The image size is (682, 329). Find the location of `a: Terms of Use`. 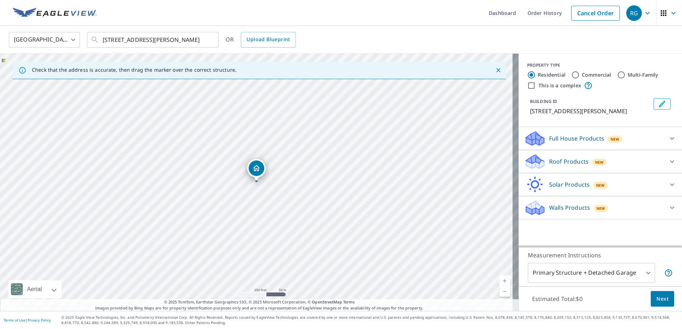

a: Terms of Use is located at coordinates (15, 320).